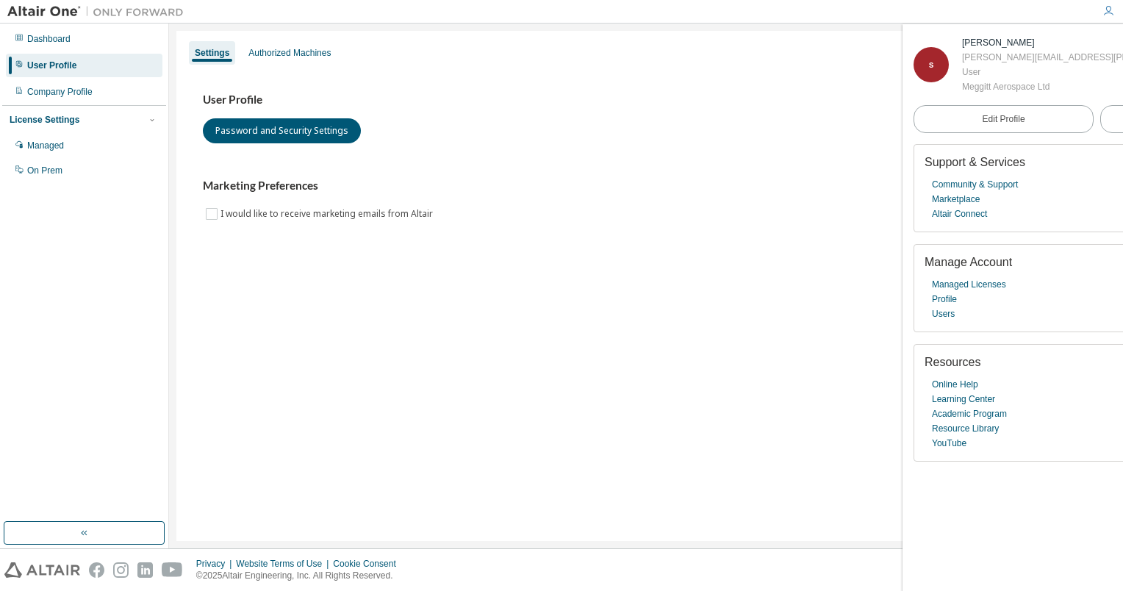  Describe the element at coordinates (945, 299) in the screenshot. I see `a: Profile` at that location.